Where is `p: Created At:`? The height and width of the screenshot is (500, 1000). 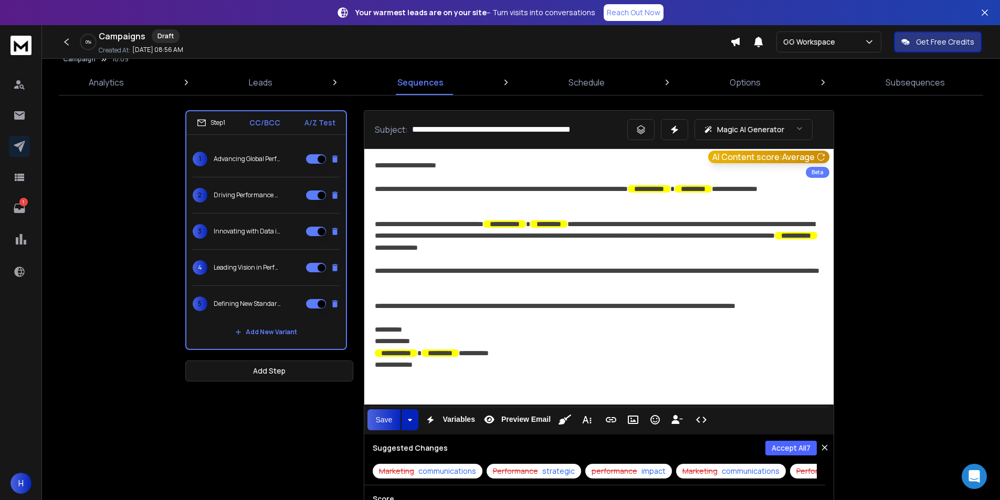
p: Created At: is located at coordinates (114, 50).